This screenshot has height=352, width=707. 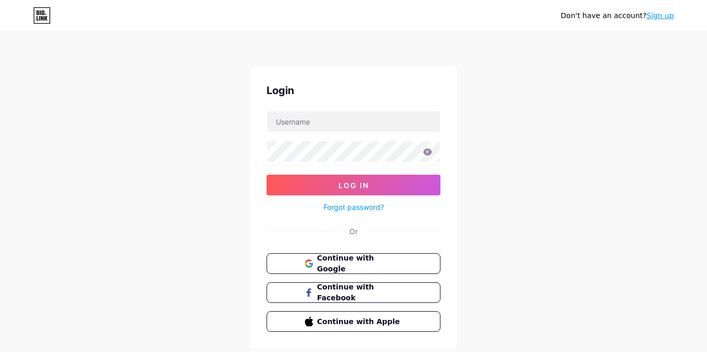 What do you see at coordinates (353, 207) in the screenshot?
I see `a: Forgot password?` at bounding box center [353, 207].